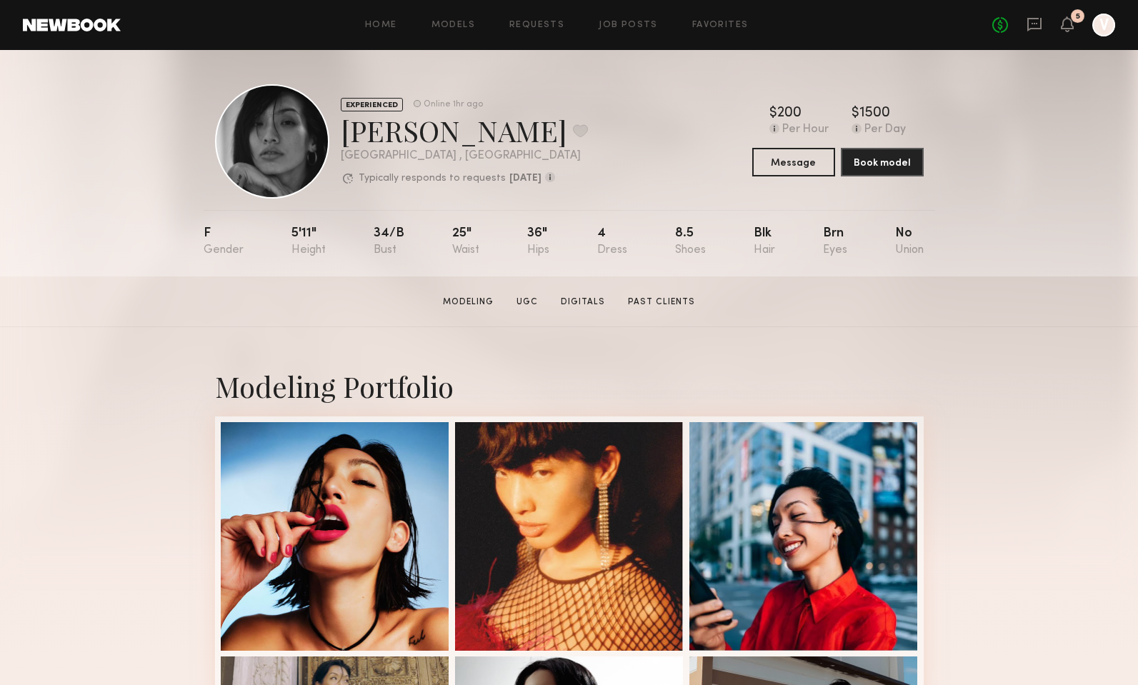 The width and height of the screenshot is (1138, 685). I want to click on div: 5'11", so click(309, 241).